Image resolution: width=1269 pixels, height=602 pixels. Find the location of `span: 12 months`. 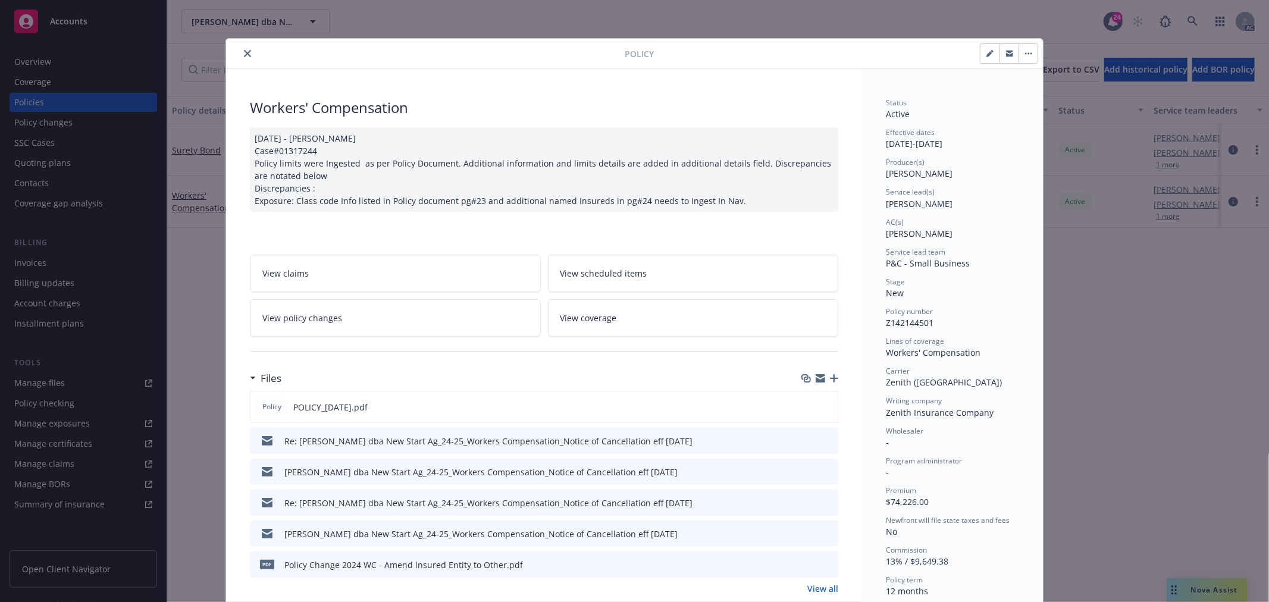

span: 12 months is located at coordinates (907, 591).